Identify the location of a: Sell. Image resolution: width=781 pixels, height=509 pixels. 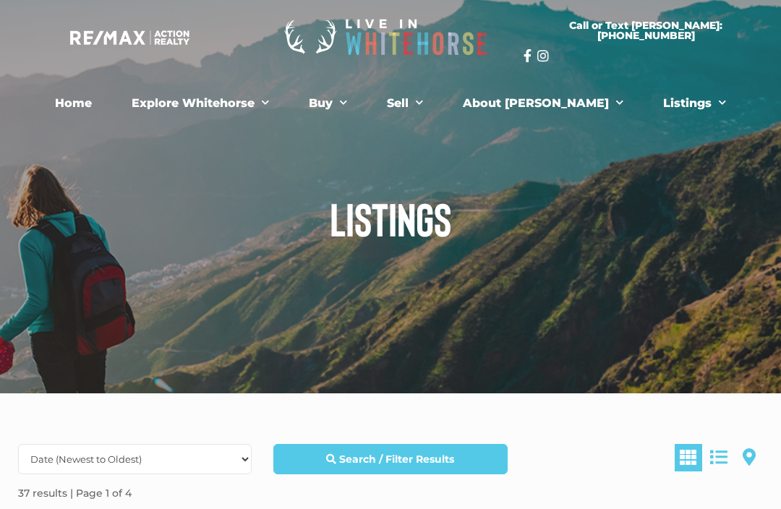
(405, 103).